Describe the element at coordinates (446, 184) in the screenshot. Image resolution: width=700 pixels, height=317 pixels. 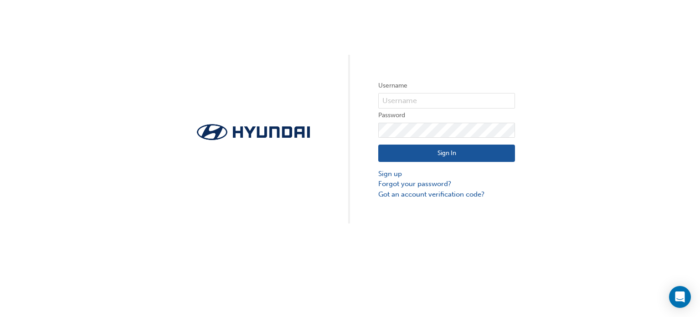
I see `a: Forgot your password?` at that location.